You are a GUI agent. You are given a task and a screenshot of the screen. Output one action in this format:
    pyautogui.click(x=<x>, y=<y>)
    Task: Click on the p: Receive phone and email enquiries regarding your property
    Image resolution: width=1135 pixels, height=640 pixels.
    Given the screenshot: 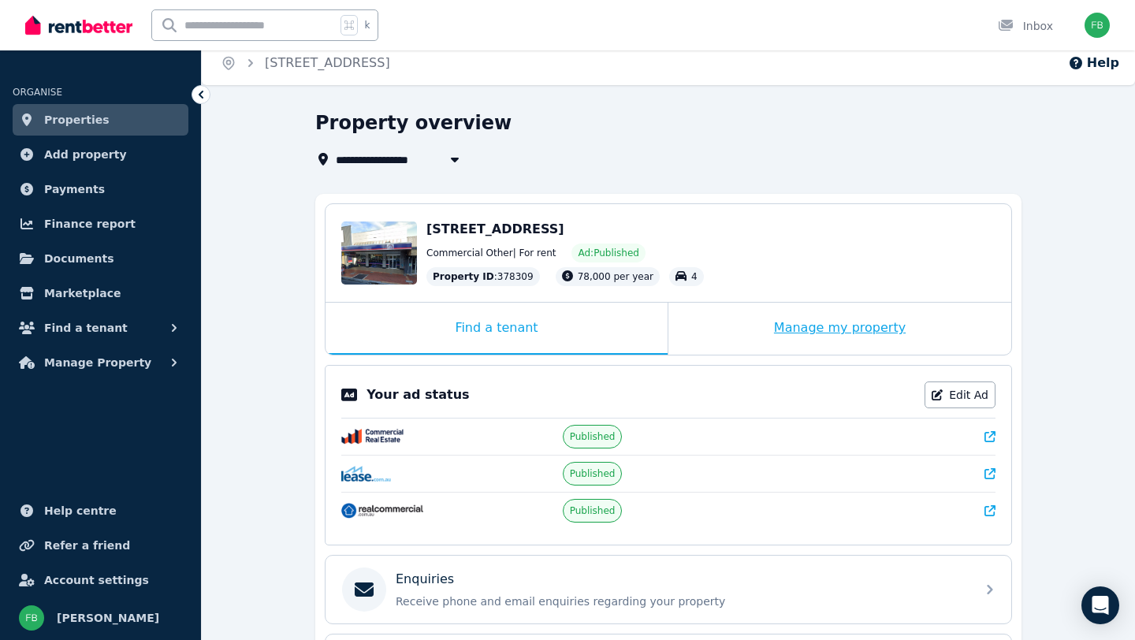 What is the action you would take?
    pyautogui.click(x=681, y=602)
    